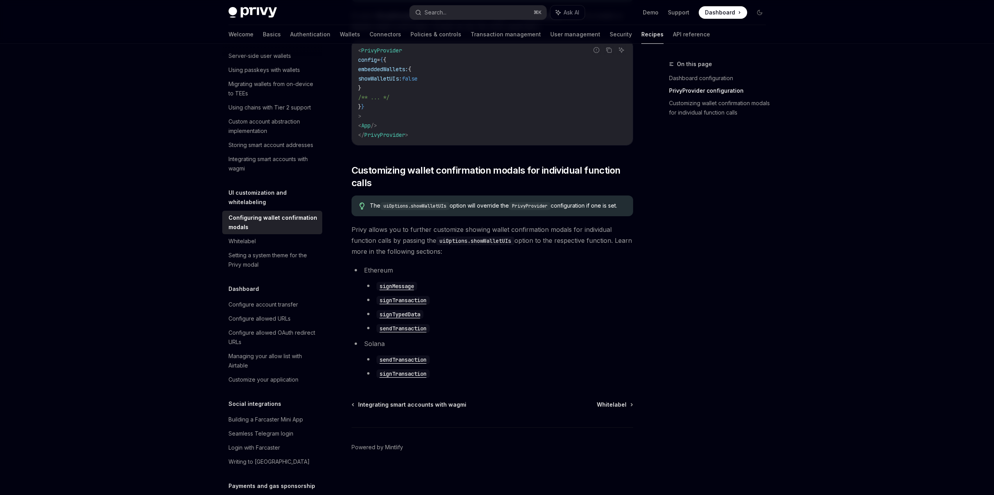 This screenshot has height=495, width=994. Describe the element at coordinates (366, 125) in the screenshot. I see `span: App` at that location.